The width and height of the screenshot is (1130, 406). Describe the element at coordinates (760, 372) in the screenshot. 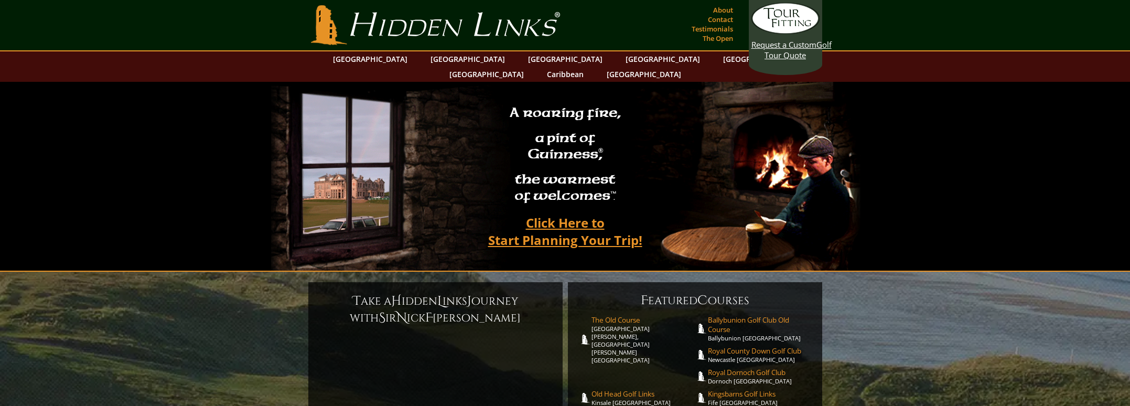

I see `span: Royal Dornoch Golf Club` at that location.